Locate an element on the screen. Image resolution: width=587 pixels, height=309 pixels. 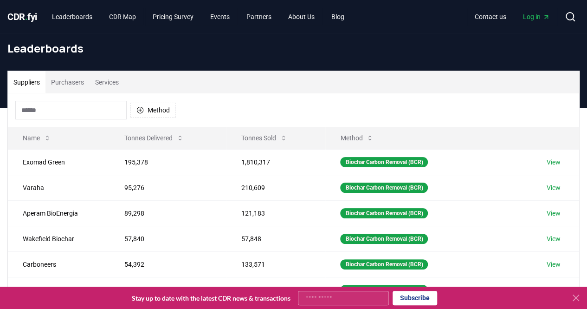
button: Name is located at coordinates (37, 138).